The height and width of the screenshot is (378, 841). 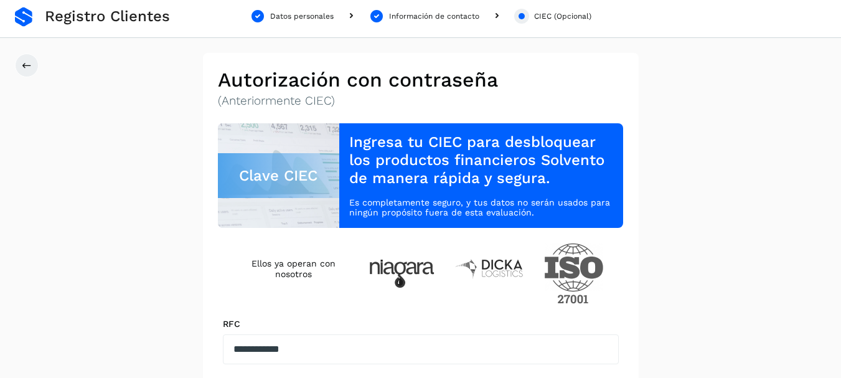 What do you see at coordinates (563, 16) in the screenshot?
I see `div: CIEC (Opcional)` at bounding box center [563, 16].